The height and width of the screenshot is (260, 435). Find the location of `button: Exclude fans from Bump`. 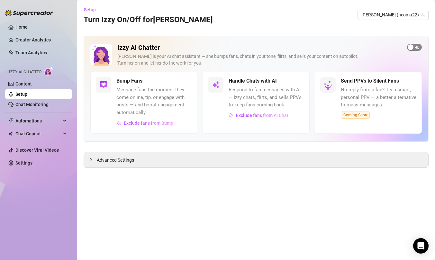

button: Exclude fans from Bump is located at coordinates (145, 123).